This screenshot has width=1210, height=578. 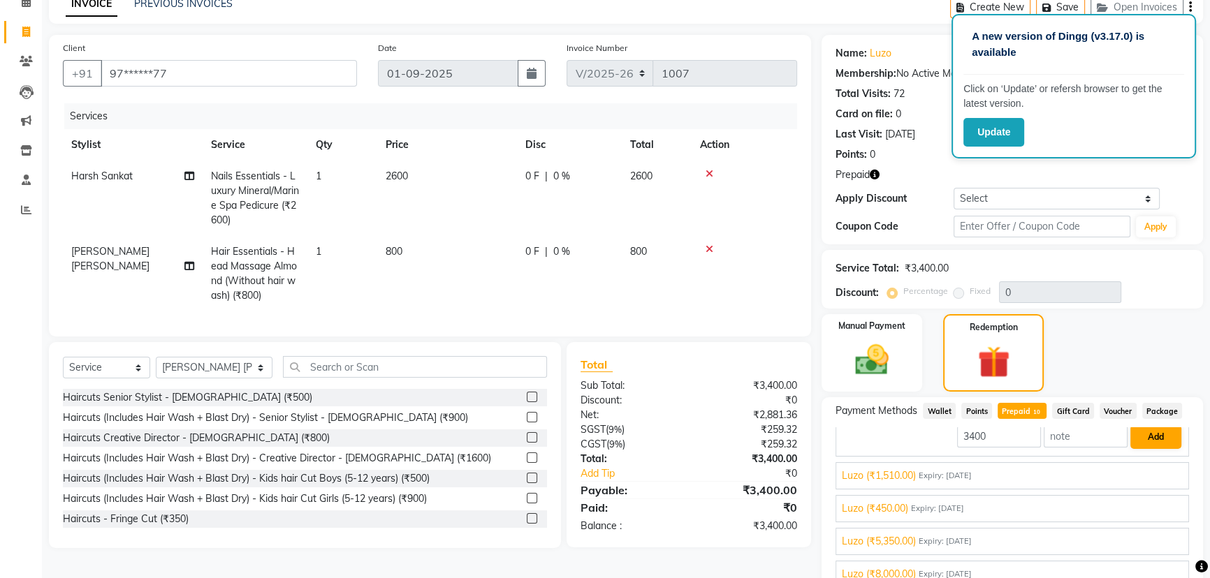 What do you see at coordinates (864, 114) in the screenshot?
I see `div: Card on file:` at bounding box center [864, 114].